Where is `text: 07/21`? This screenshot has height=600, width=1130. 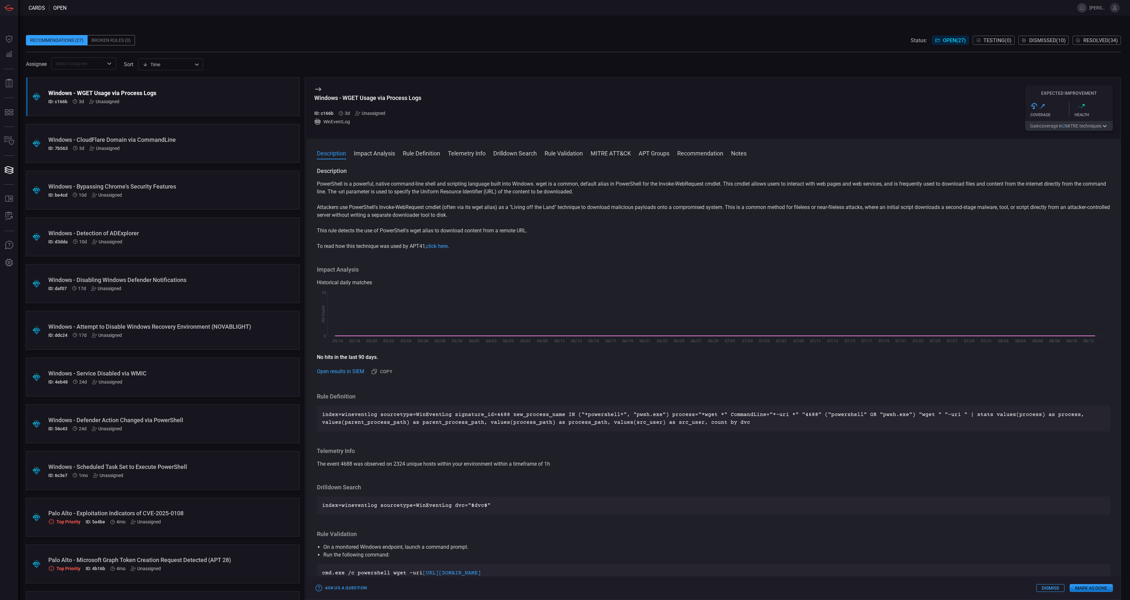 text: 07/21 is located at coordinates (900, 341).